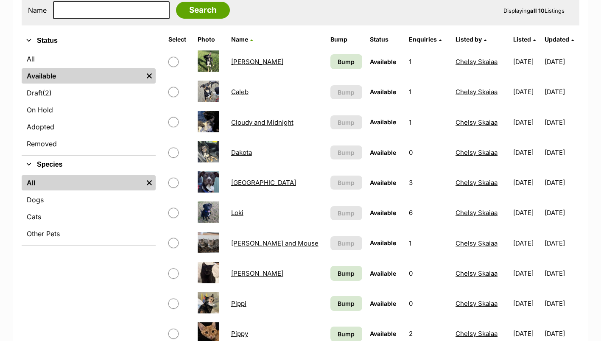  Describe the element at coordinates (386, 39) in the screenshot. I see `th: Status` at that location.